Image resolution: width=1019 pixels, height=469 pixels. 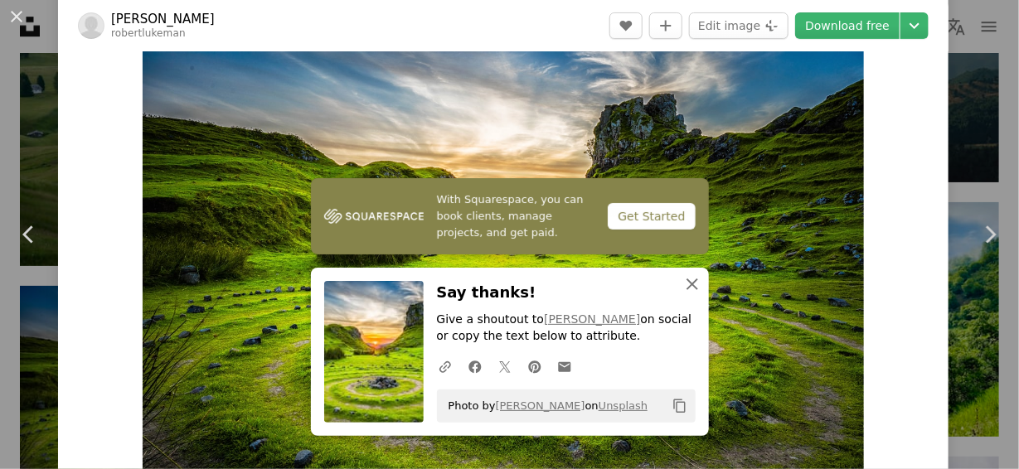 I want to click on a: Unsplash, so click(x=623, y=406).